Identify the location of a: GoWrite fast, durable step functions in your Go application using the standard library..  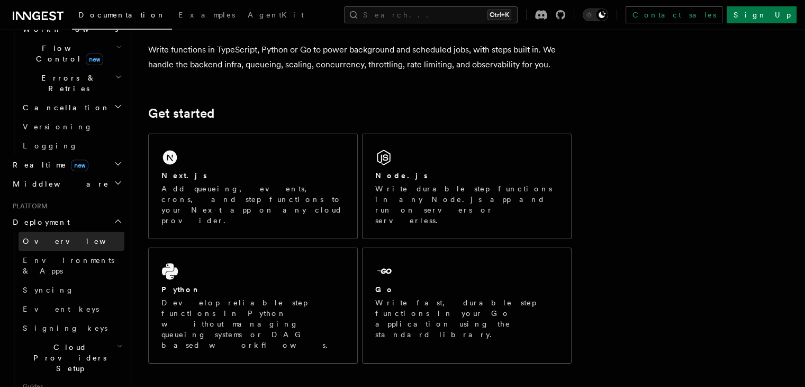
(467, 305).